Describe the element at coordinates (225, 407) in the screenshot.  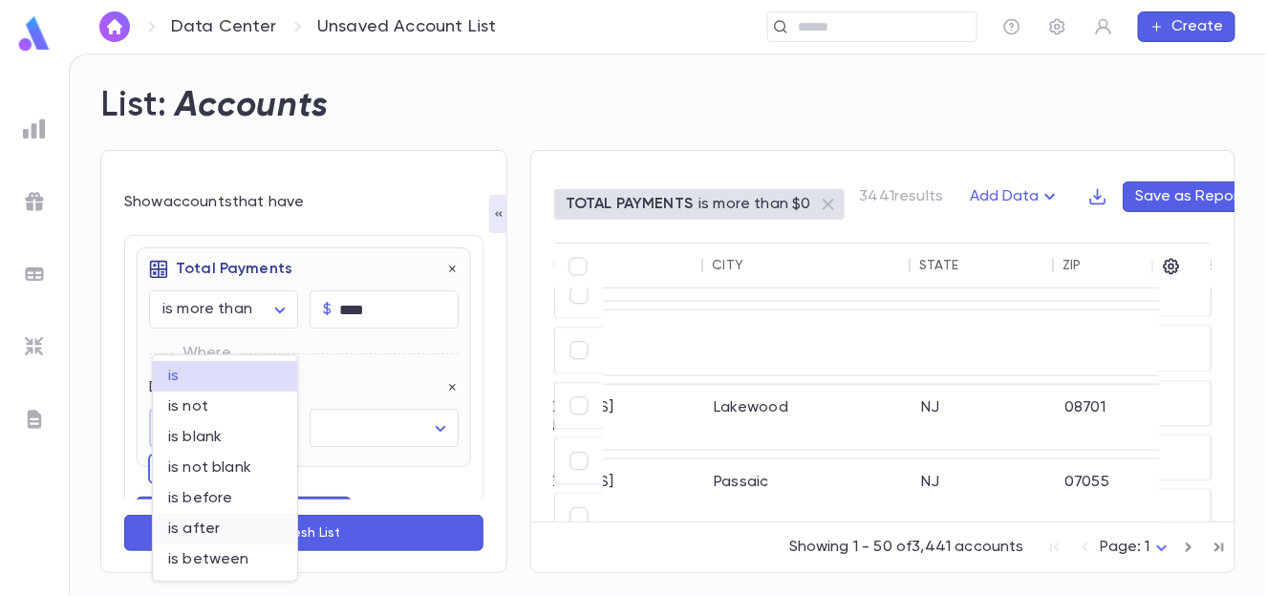
I see `span: is not` at that location.